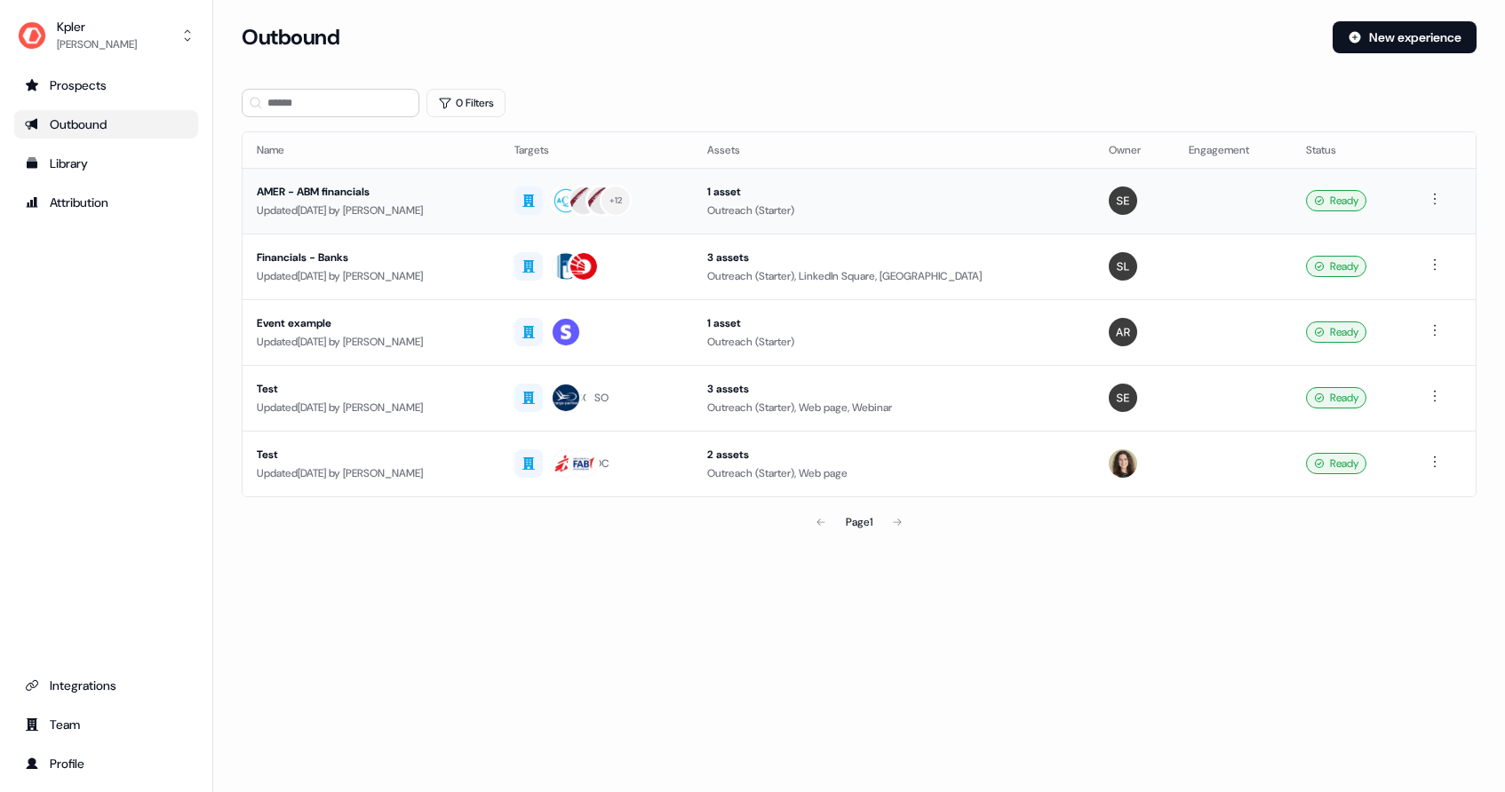  Describe the element at coordinates (894, 150) in the screenshot. I see `th: Assets` at that location.